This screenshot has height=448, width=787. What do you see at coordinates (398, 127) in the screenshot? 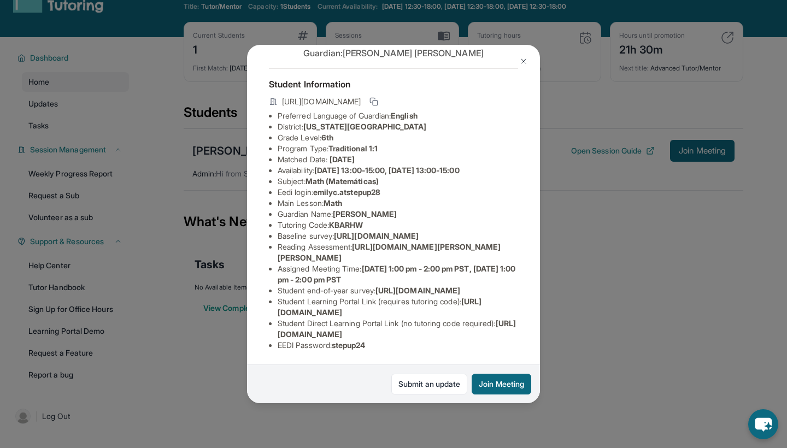
I see `li: District:` at bounding box center [398, 127].